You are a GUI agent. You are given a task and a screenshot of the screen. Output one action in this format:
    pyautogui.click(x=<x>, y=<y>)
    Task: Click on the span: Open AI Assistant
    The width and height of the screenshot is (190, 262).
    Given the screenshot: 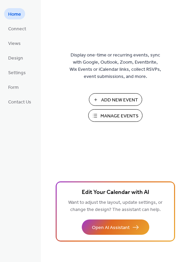 What is the action you would take?
    pyautogui.click(x=111, y=227)
    